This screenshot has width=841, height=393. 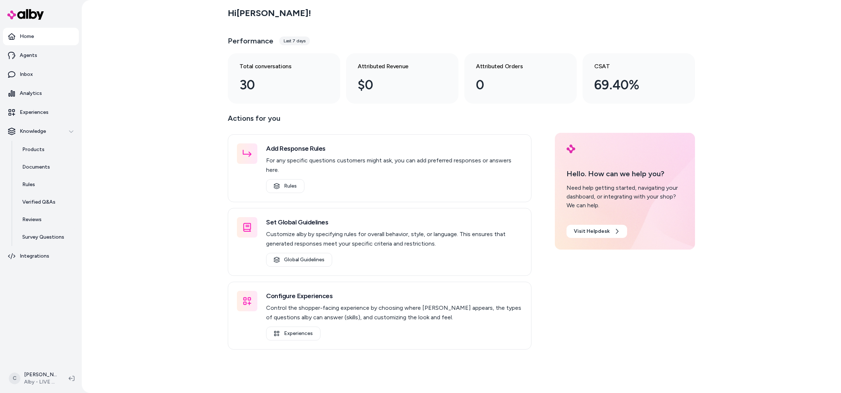 I want to click on a: Reviews, so click(x=47, y=220).